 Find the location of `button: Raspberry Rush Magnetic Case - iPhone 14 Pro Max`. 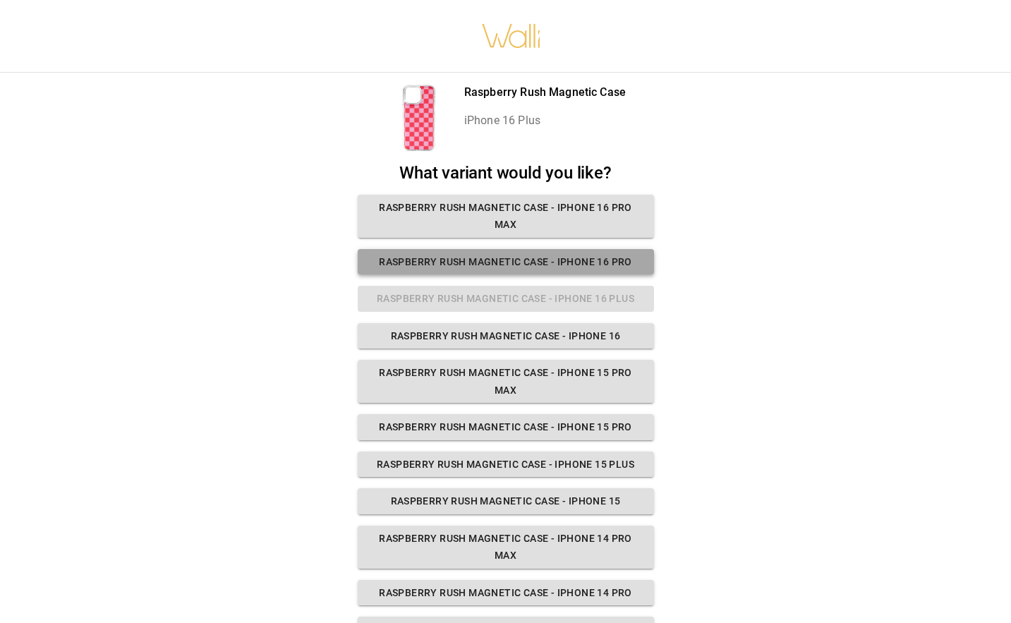

button: Raspberry Rush Magnetic Case - iPhone 14 Pro Max is located at coordinates (506, 547).